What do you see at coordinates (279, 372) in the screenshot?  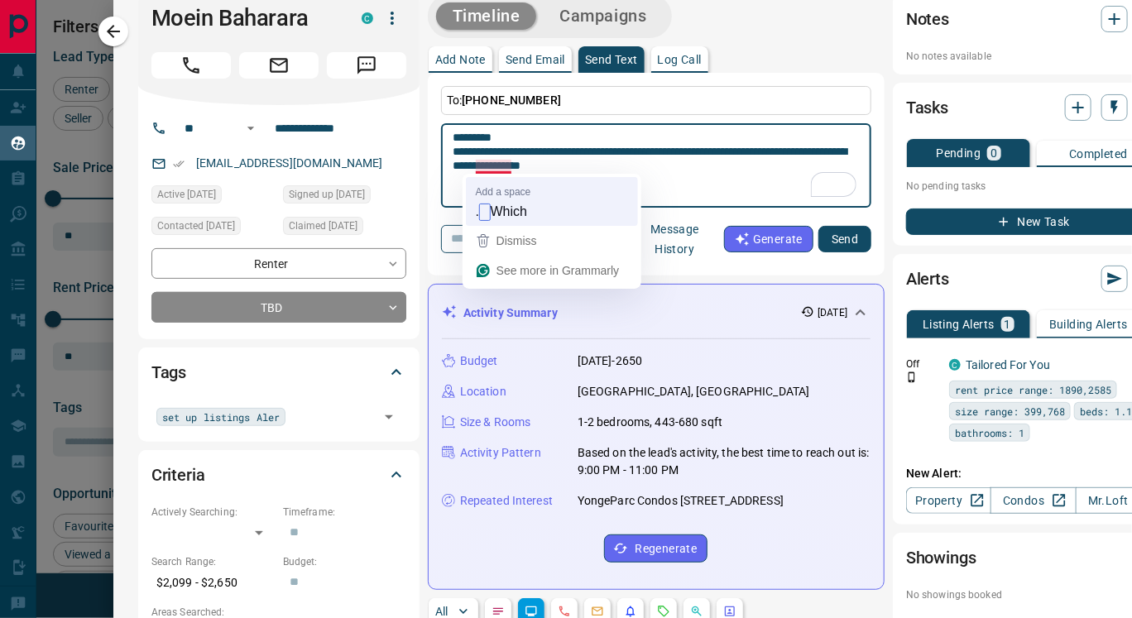 I see `div: Tags` at bounding box center [279, 372].